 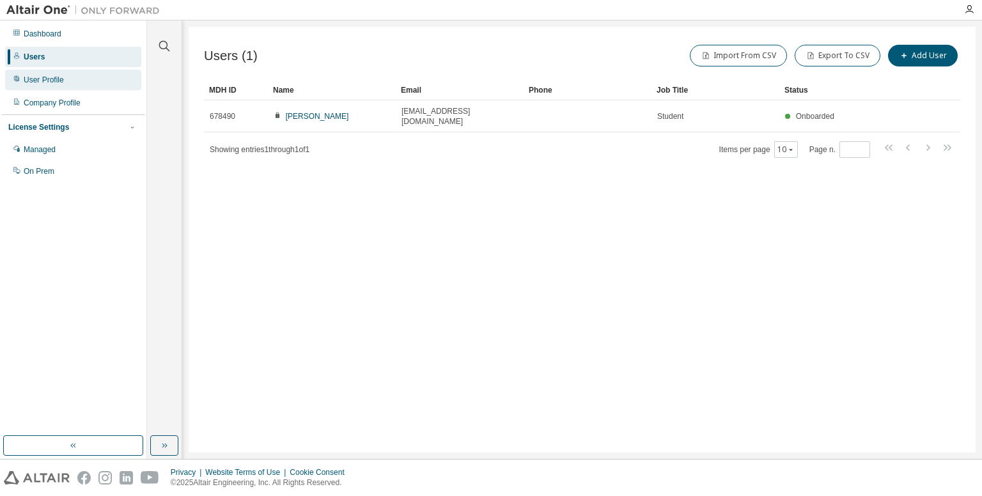 What do you see at coordinates (105, 478) in the screenshot?
I see `img: instagram.svg` at bounding box center [105, 478].